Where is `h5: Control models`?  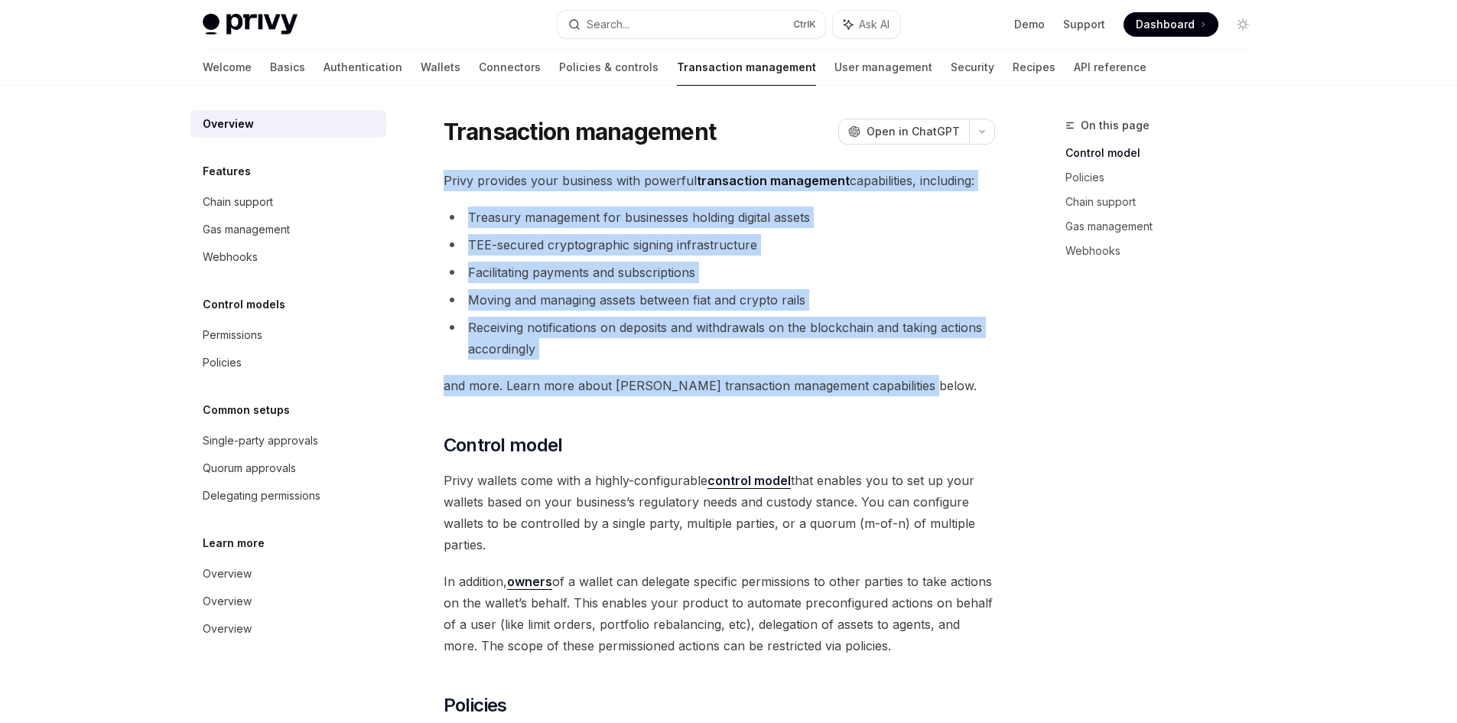
h5: Control models is located at coordinates (244, 304).